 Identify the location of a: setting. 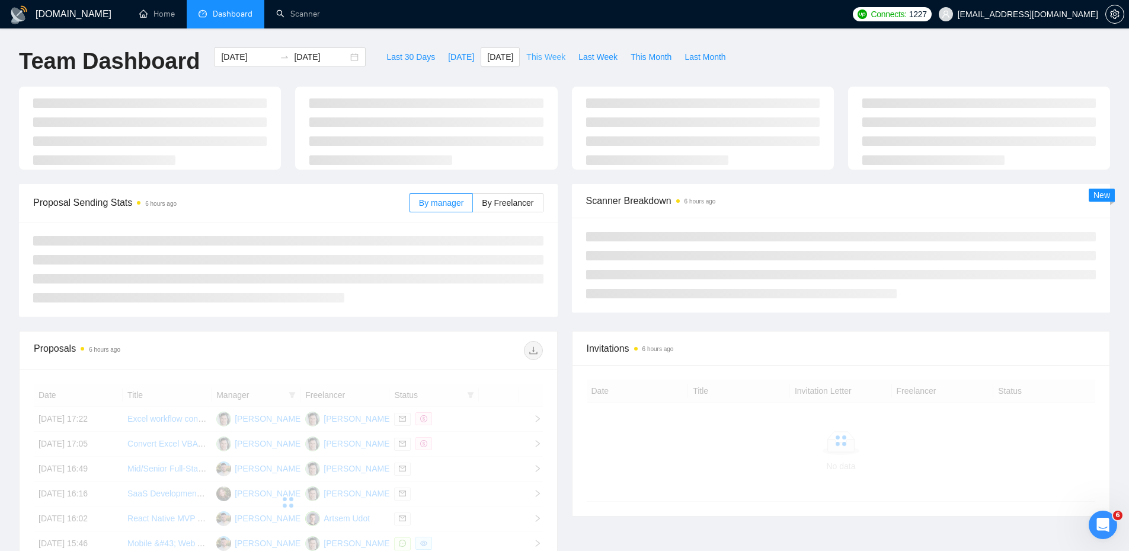
(1115, 14).